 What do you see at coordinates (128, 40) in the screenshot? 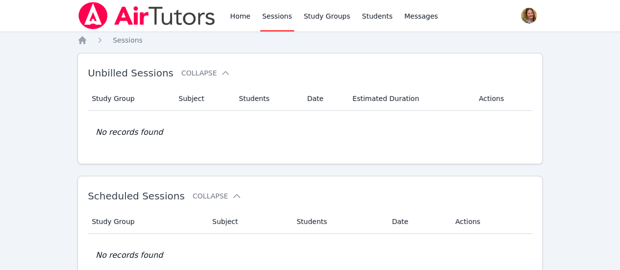
I see `span: Sessions` at bounding box center [128, 40].